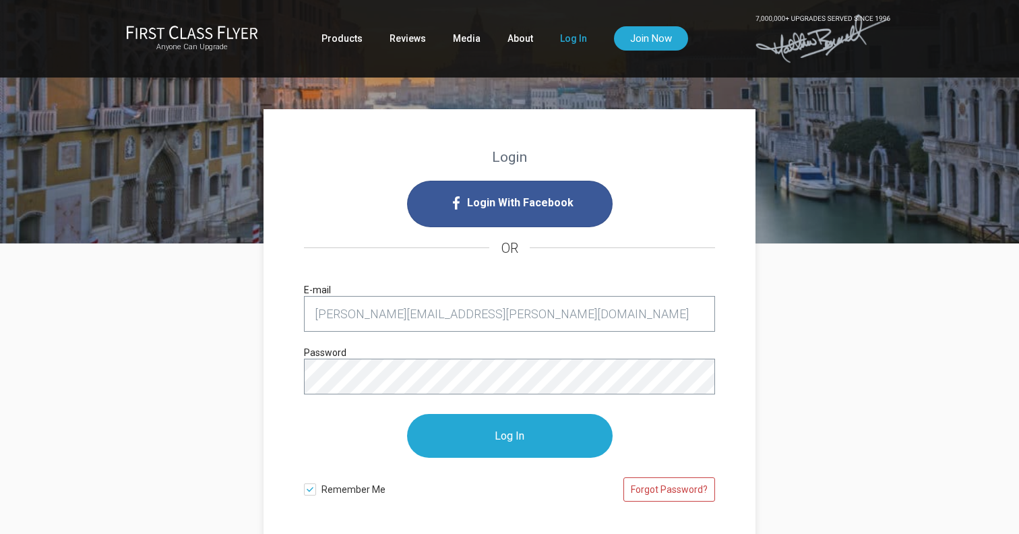  I want to click on a: Media, so click(467, 38).